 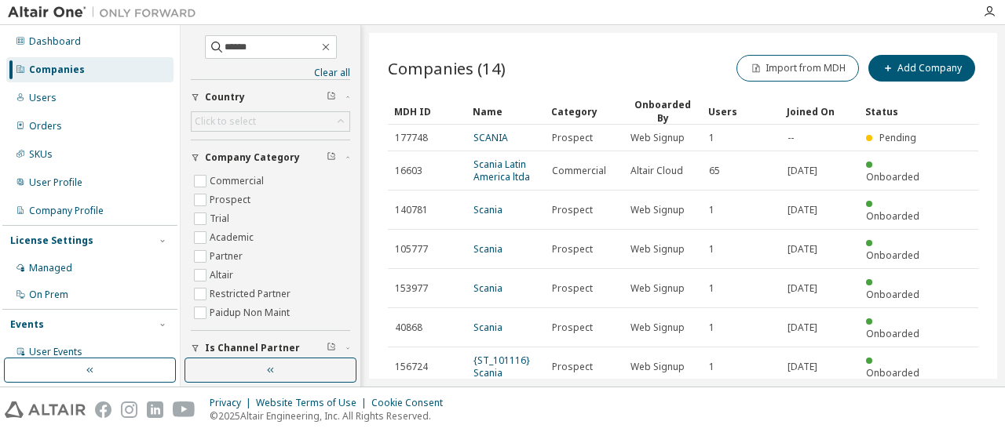 I want to click on span: Is Channel Partner, so click(x=252, y=348).